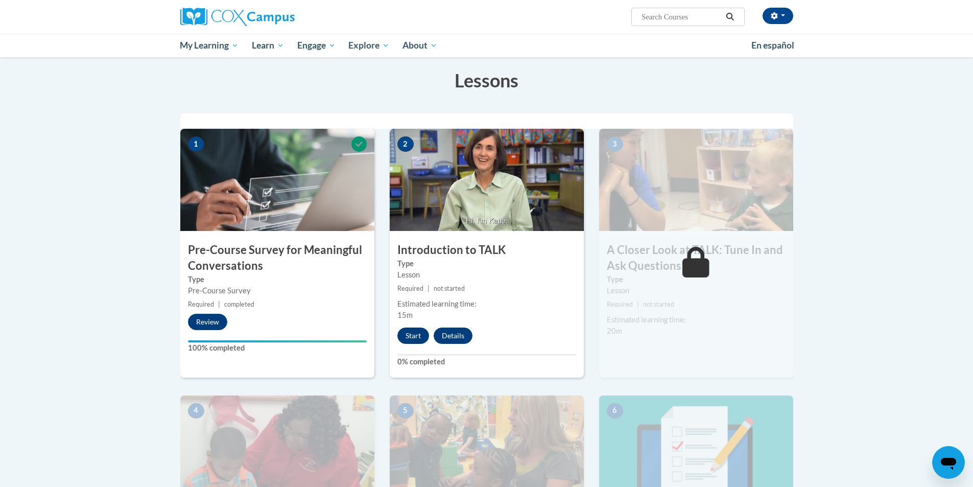 The height and width of the screenshot is (487, 973). Describe the element at coordinates (277, 348) in the screenshot. I see `label: 100% completed` at that location.